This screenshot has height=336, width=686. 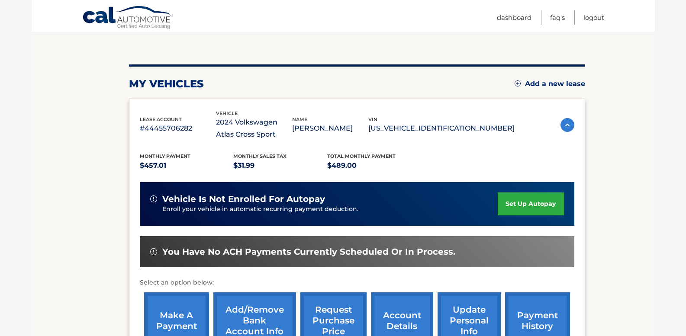 I want to click on span: Monthly Payment, so click(x=165, y=156).